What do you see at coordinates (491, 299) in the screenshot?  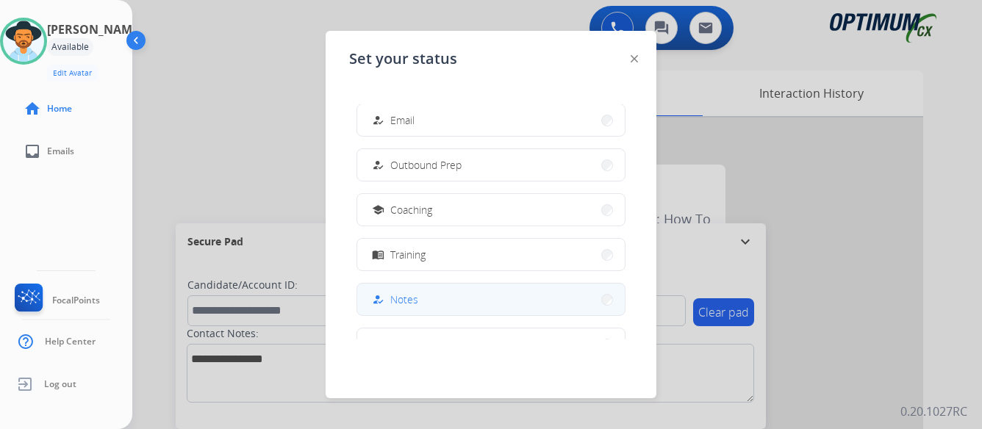 I see `button: Notes` at bounding box center [491, 299].